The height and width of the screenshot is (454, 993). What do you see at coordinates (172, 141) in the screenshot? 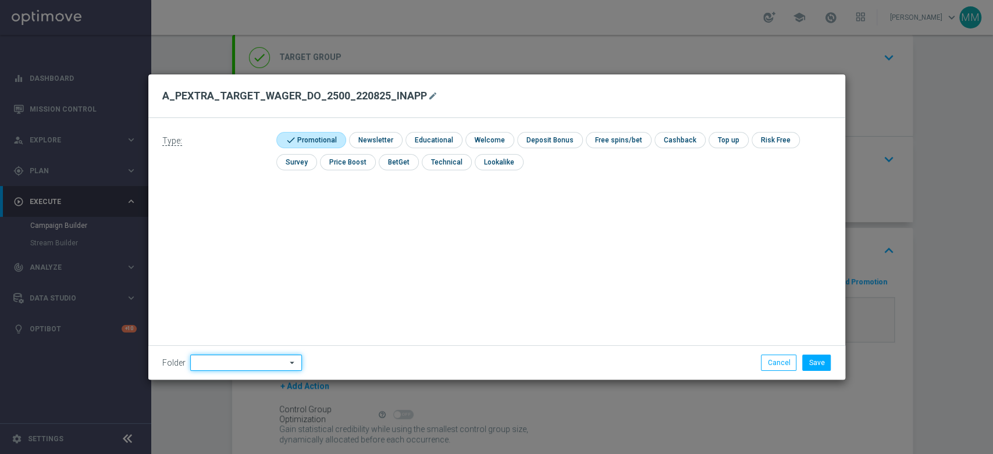
I see `span: Type:` at bounding box center [172, 141].